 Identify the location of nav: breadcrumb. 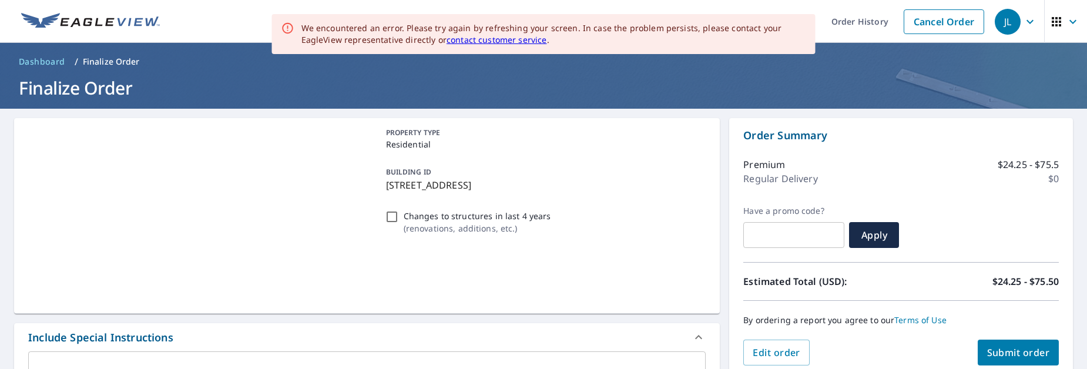
(544, 62).